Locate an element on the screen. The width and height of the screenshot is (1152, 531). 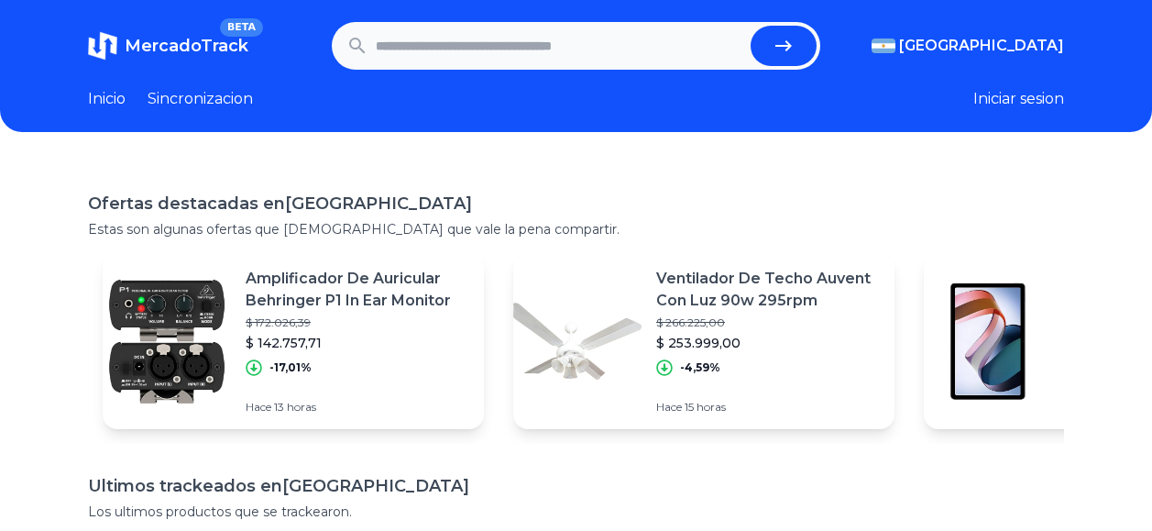
a: Featured imageAmplificador De Auricular Behringer P1 In Ear Monitor$ 172.026,39$ 142.757,71-17,01... is located at coordinates (293, 341).